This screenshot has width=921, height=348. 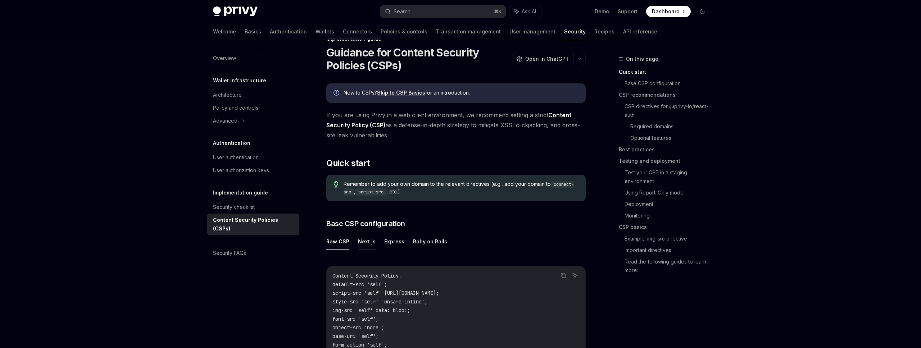 I want to click on span: Dashboard, so click(x=666, y=12).